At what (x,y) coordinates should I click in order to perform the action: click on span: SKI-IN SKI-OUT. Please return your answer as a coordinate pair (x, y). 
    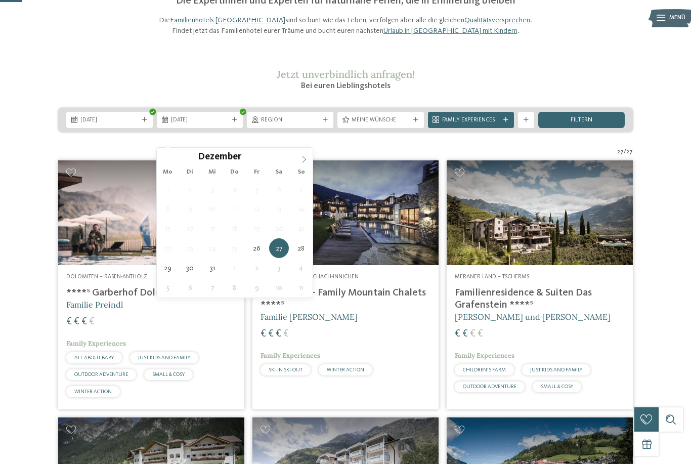
    Looking at the image, I should click on (285, 370).